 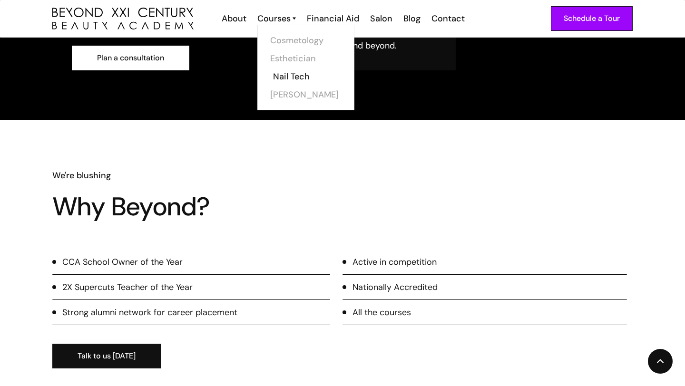 What do you see at coordinates (395, 287) in the screenshot?
I see `div: Nationally Accredited` at bounding box center [395, 287].